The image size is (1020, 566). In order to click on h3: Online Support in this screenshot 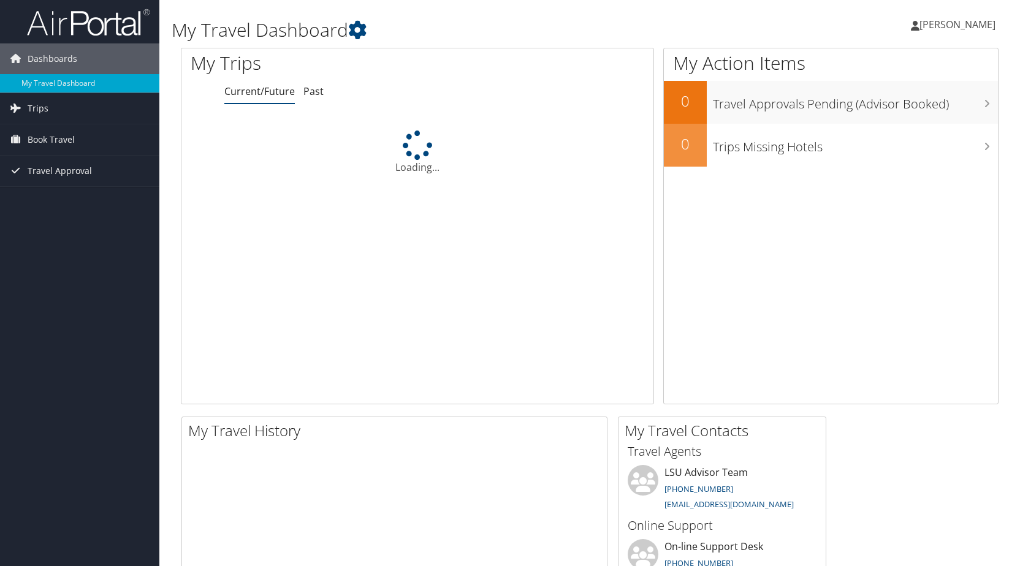, I will do `click(722, 526)`.